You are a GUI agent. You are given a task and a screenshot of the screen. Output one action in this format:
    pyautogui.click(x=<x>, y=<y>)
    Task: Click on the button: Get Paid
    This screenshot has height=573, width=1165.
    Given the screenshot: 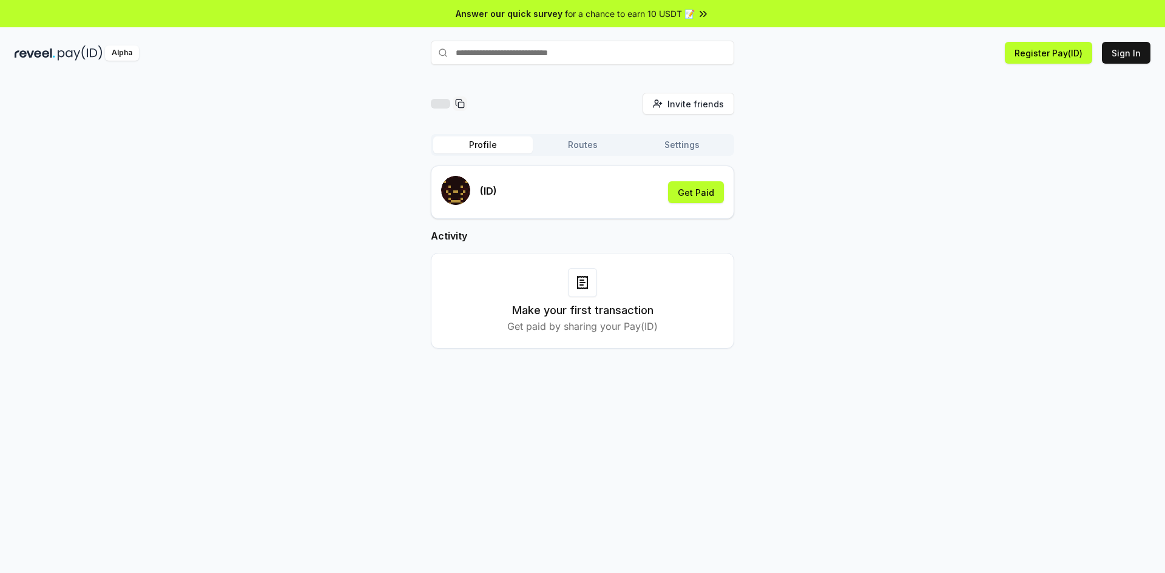 What is the action you would take?
    pyautogui.click(x=696, y=192)
    